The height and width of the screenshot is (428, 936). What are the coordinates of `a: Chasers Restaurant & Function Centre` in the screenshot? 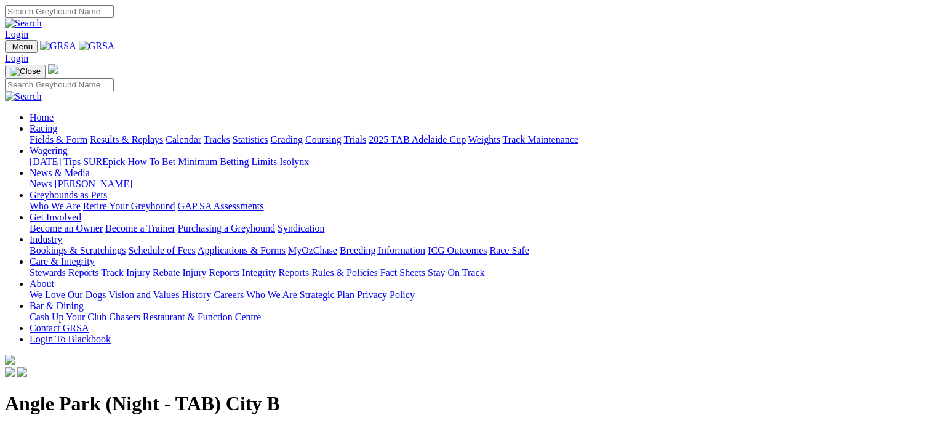 It's located at (185, 316).